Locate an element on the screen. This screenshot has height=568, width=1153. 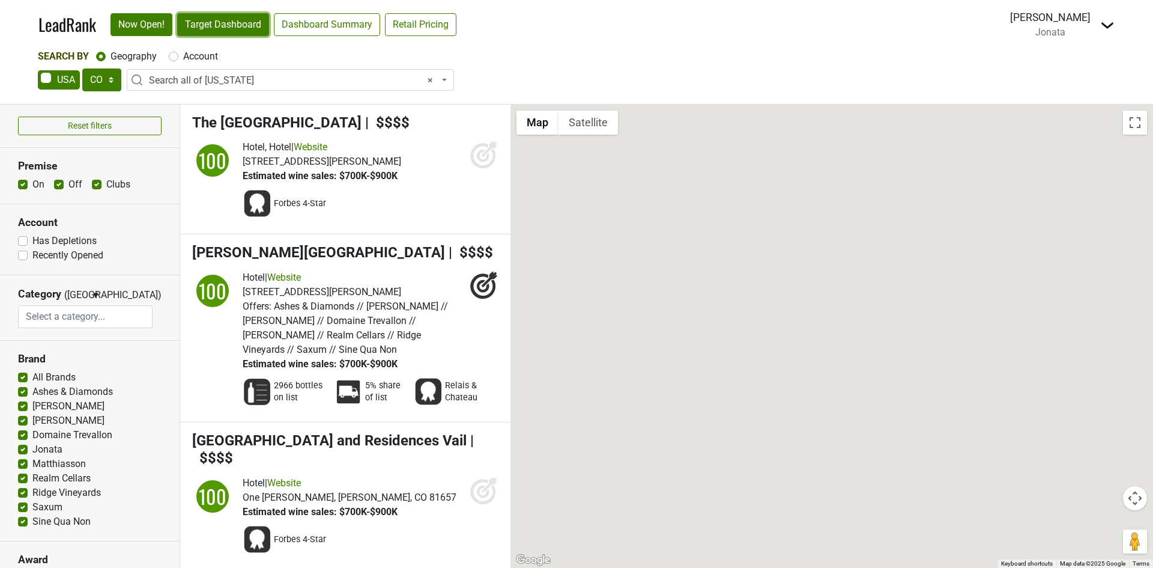
label: Domaine Trevallon is located at coordinates (72, 435).